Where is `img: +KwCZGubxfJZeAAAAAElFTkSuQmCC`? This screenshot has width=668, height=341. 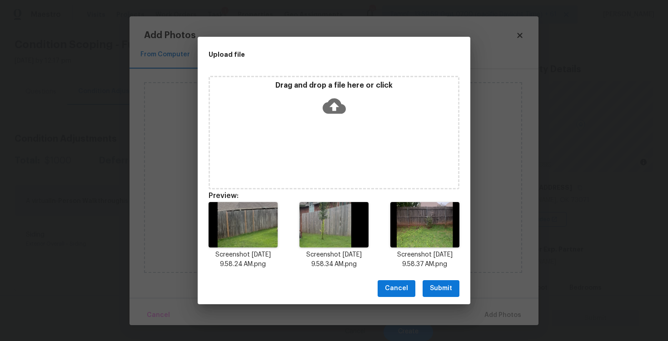 img: +KwCZGubxfJZeAAAAAElFTkSuQmCC is located at coordinates (243, 225).